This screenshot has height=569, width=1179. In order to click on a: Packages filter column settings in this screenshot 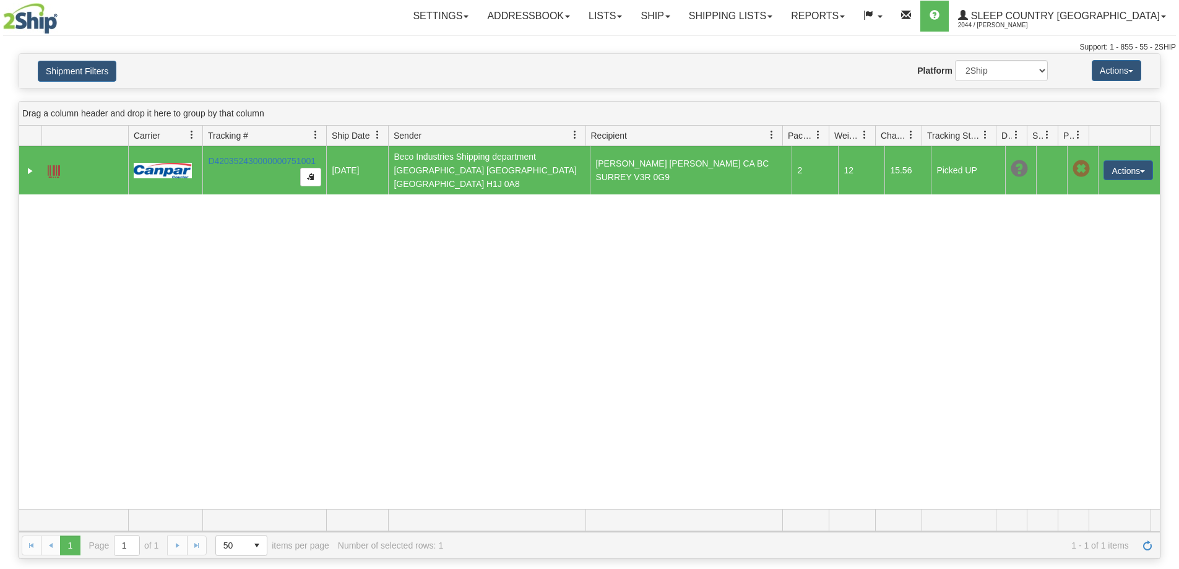, I will do `click(818, 135)`.